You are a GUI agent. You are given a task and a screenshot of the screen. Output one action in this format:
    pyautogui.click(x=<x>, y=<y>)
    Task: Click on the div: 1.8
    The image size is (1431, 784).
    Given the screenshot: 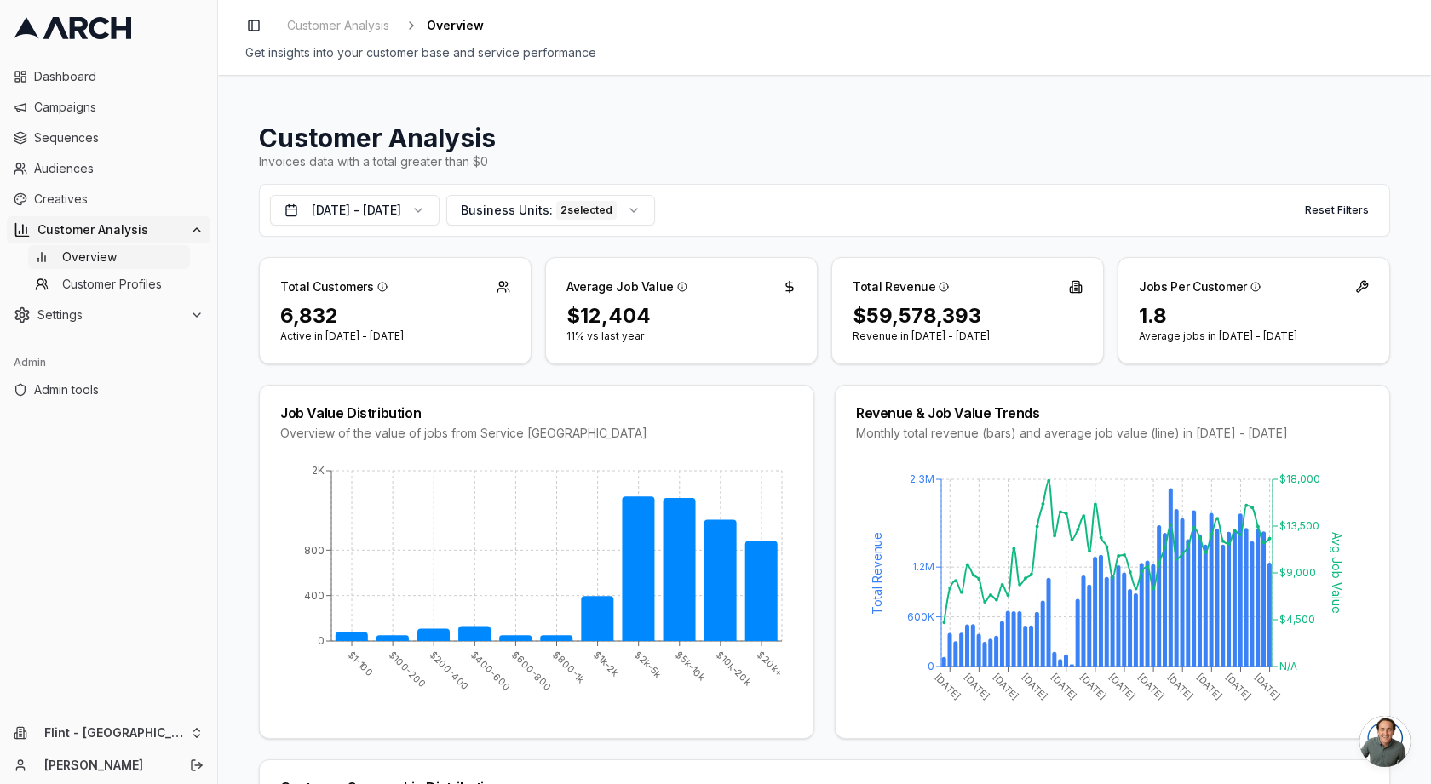 What is the action you would take?
    pyautogui.click(x=1254, y=316)
    